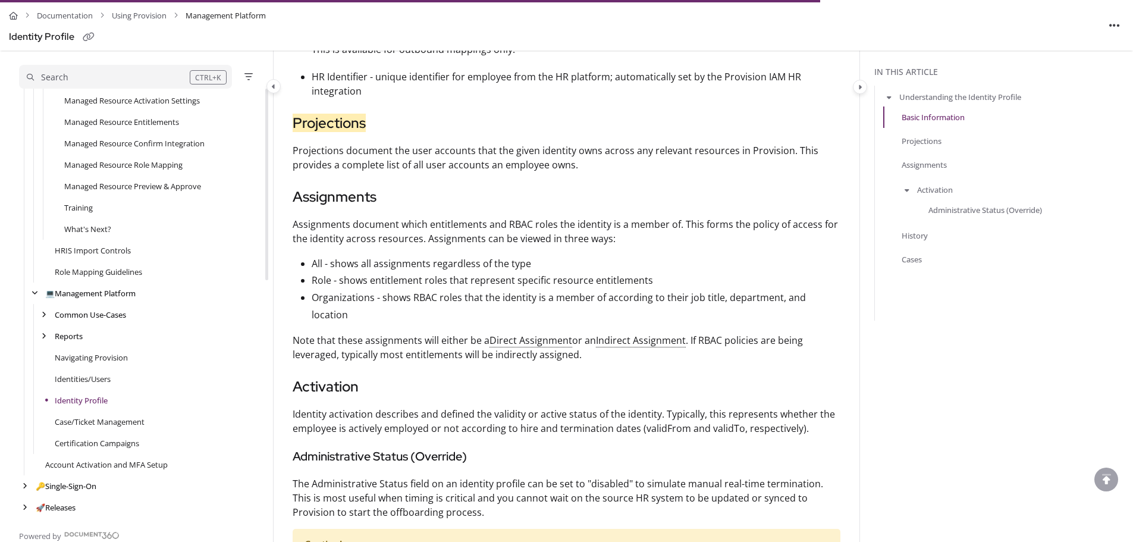 Image resolution: width=1133 pixels, height=542 pixels. What do you see at coordinates (985, 209) in the screenshot?
I see `a: Administrative Status (Override)` at bounding box center [985, 209].